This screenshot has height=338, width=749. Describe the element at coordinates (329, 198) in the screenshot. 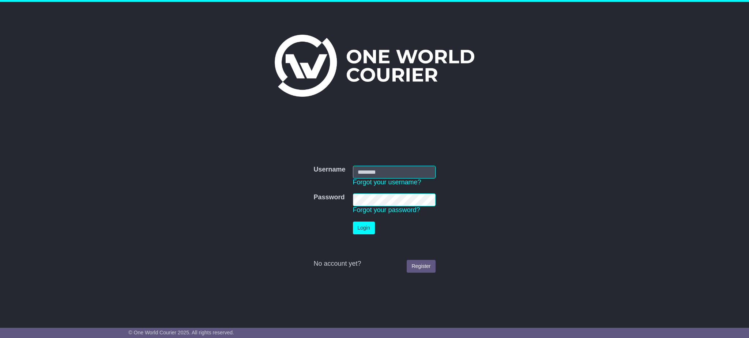

I see `label: Password` at that location.